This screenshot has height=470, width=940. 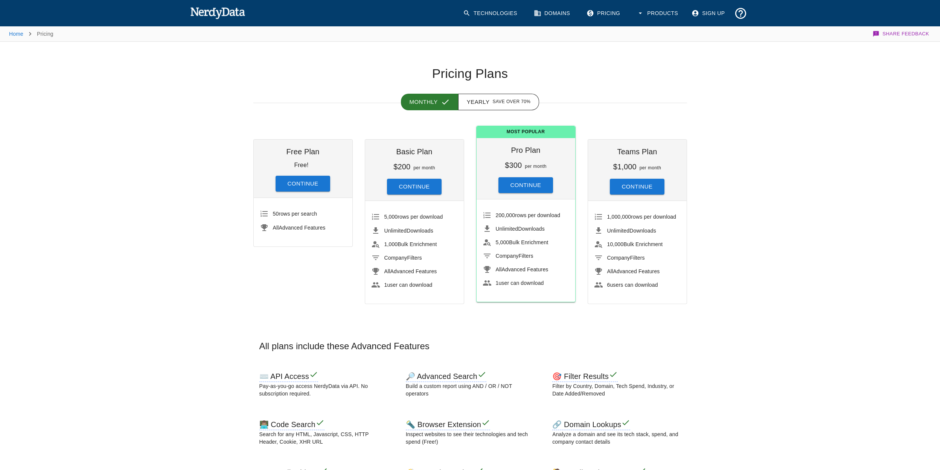 I want to click on button: Support and Documentation, so click(x=741, y=13).